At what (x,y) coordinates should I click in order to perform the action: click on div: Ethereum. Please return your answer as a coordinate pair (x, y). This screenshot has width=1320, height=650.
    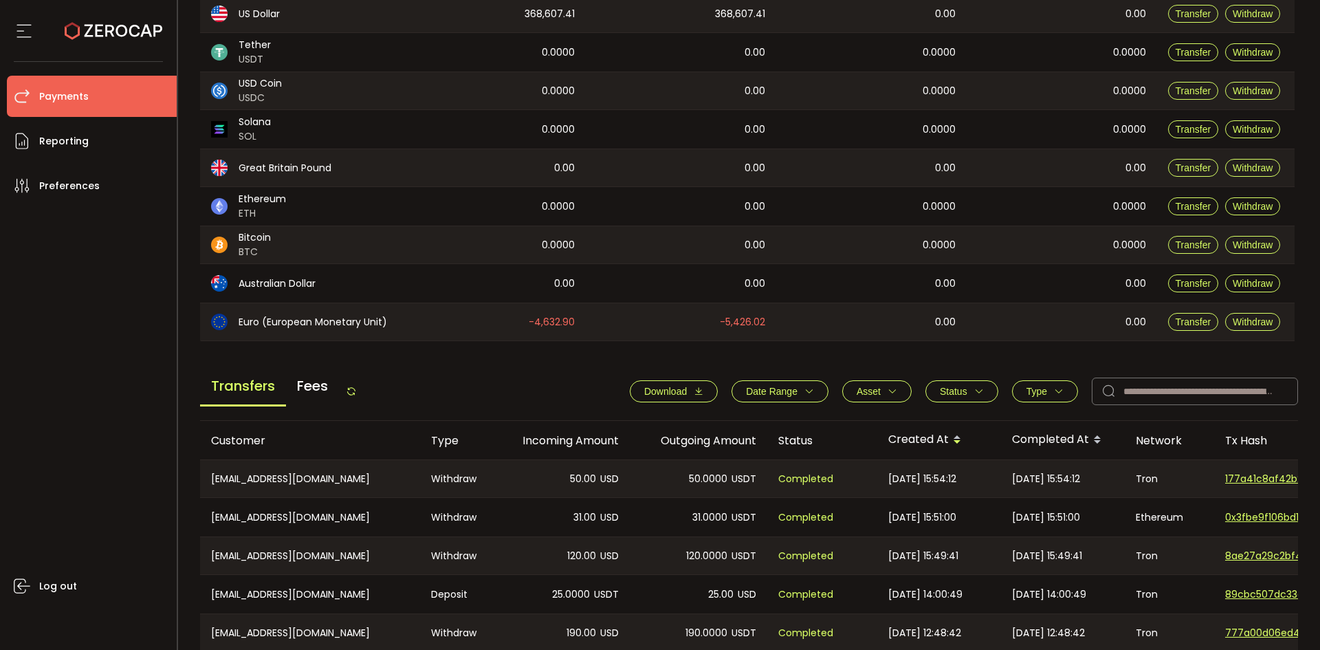
    Looking at the image, I should click on (1170, 517).